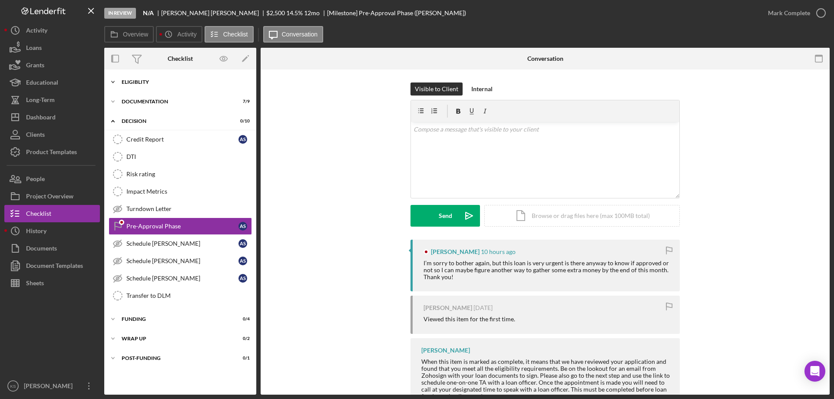 This screenshot has height=399, width=834. I want to click on div: Sheets, so click(35, 284).